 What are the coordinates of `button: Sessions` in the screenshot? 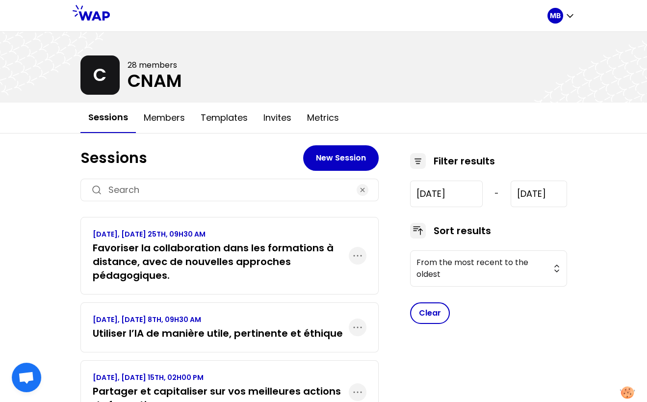 It's located at (108, 118).